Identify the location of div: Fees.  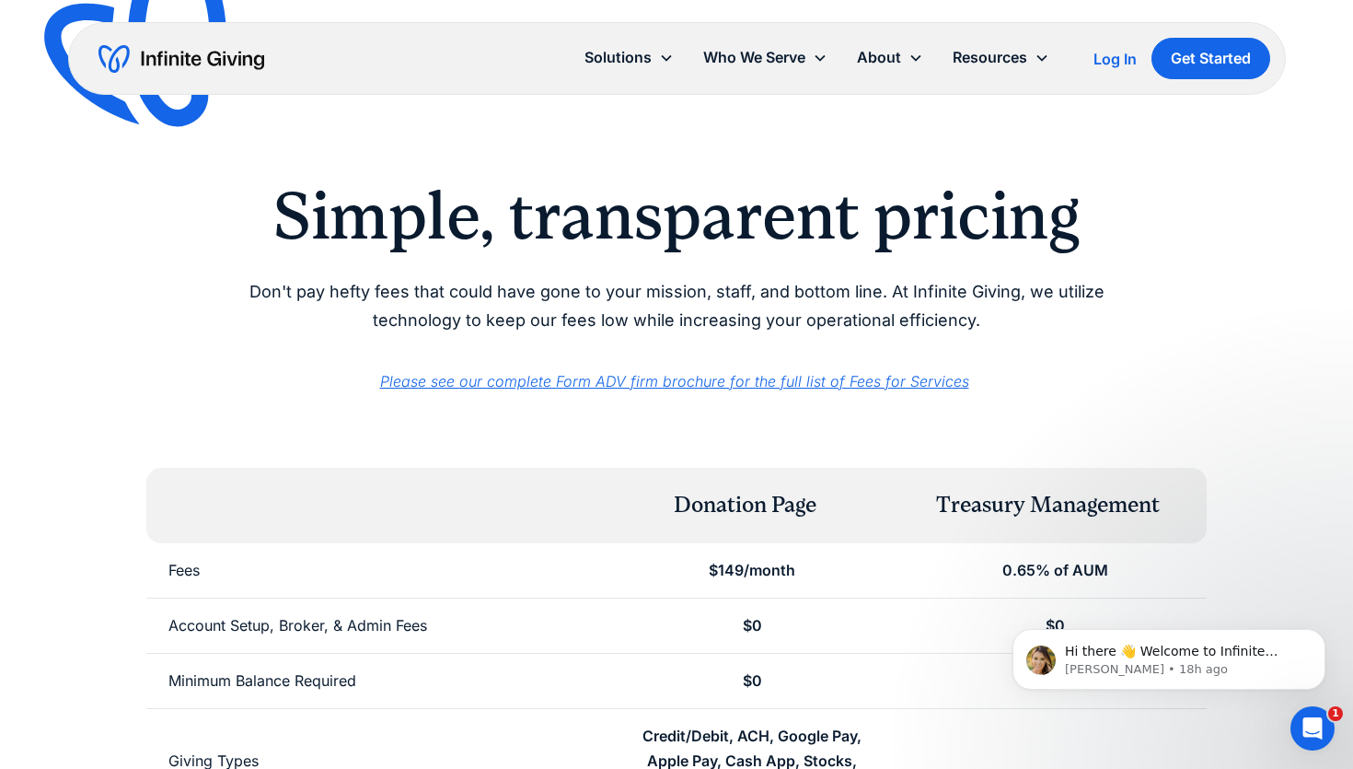
(184, 570).